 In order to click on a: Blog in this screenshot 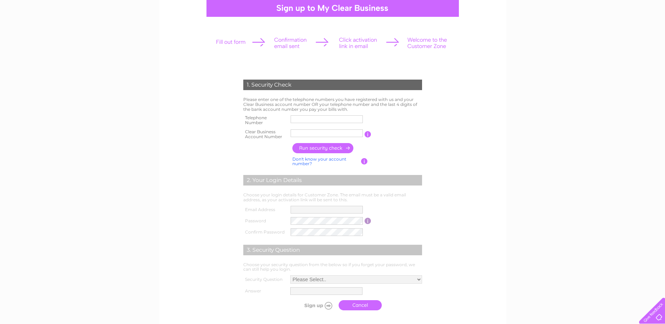, I will do `click(634, 32)`.